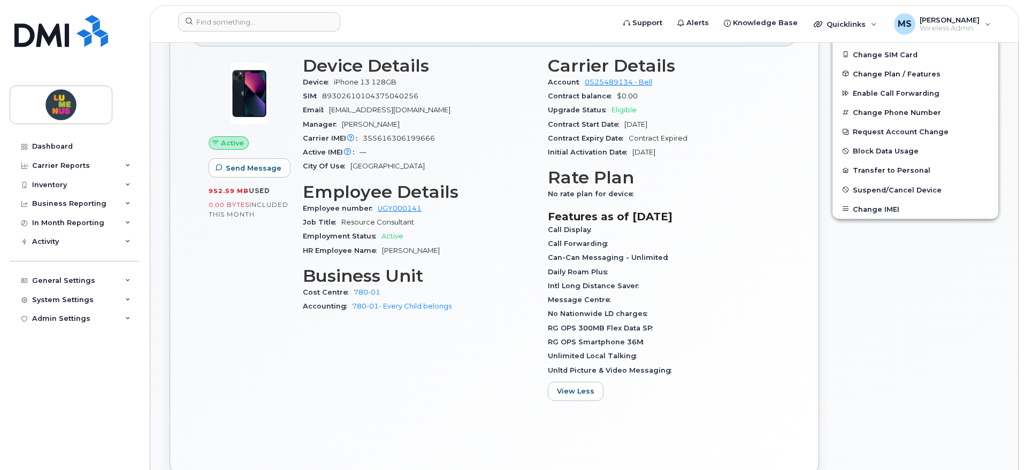 The width and height of the screenshot is (1024, 470). I want to click on span: MS, so click(904, 24).